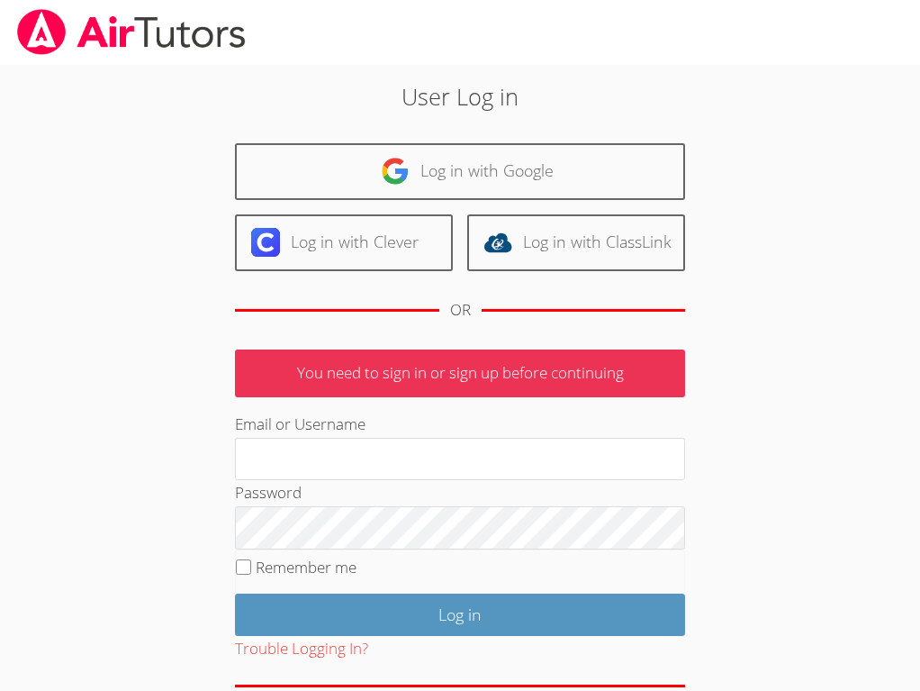 The image size is (920, 691). I want to click on label: Remember me, so click(306, 566).